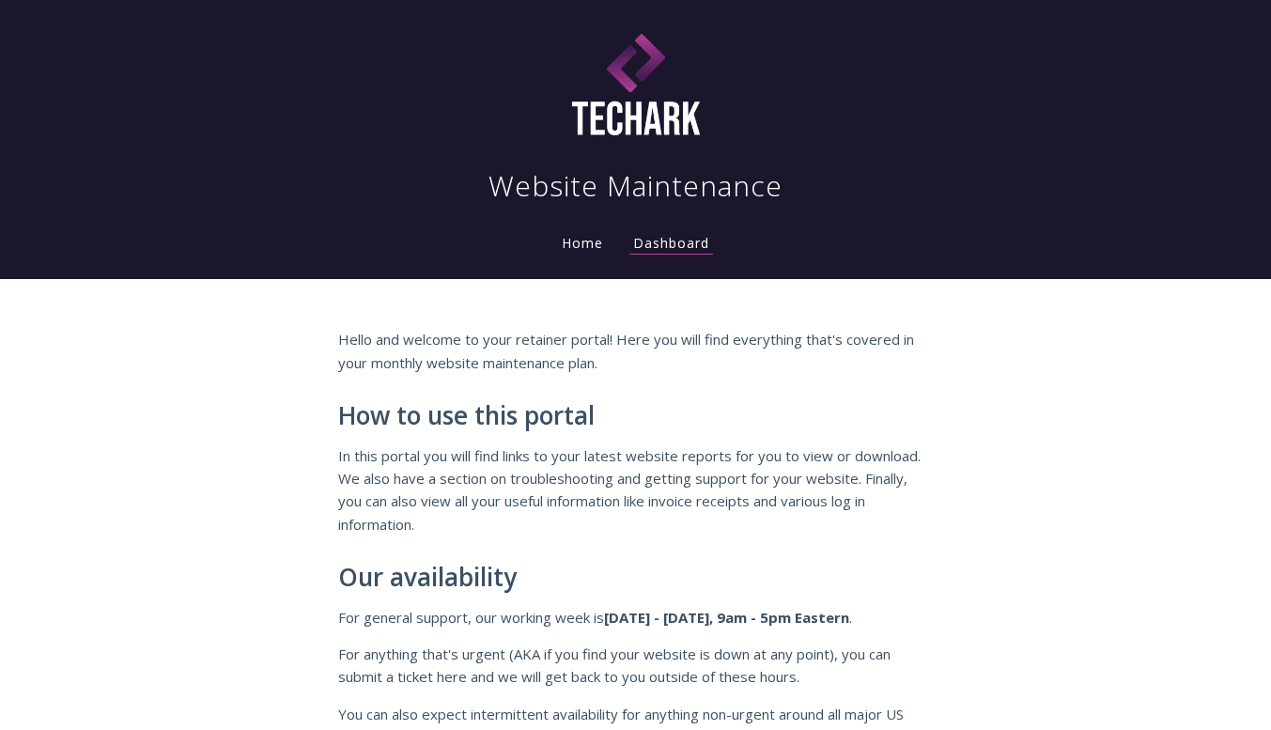 This screenshot has width=1271, height=730. Describe the element at coordinates (636, 490) in the screenshot. I see `p: In this portal you will find links to your latest website reports for you to view or download. We...` at that location.